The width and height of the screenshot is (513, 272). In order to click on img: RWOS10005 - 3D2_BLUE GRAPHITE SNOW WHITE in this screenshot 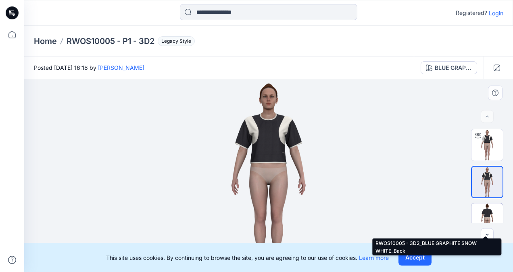, I will do `click(487, 182)`.